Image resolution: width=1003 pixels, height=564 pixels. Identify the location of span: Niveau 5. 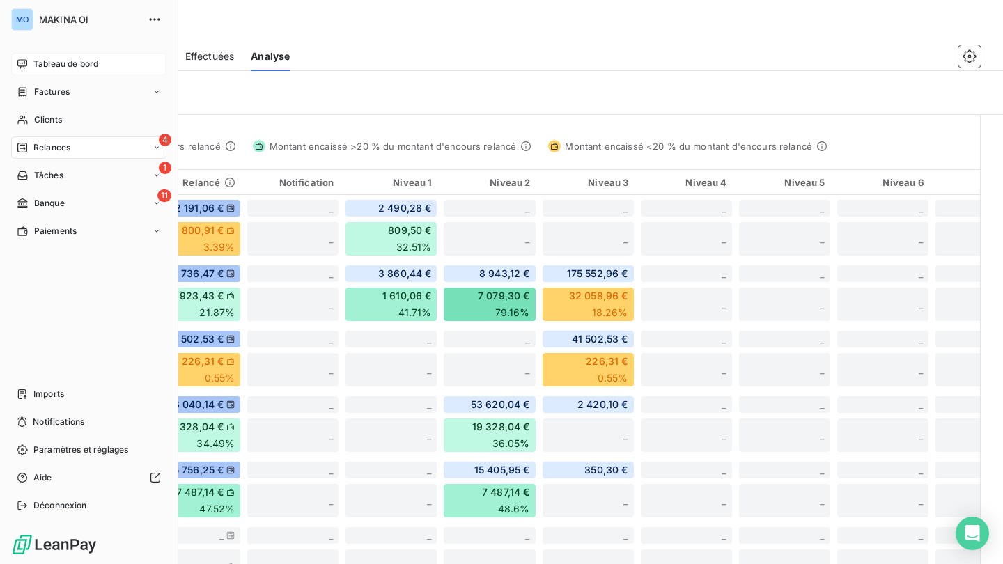
(804, 182).